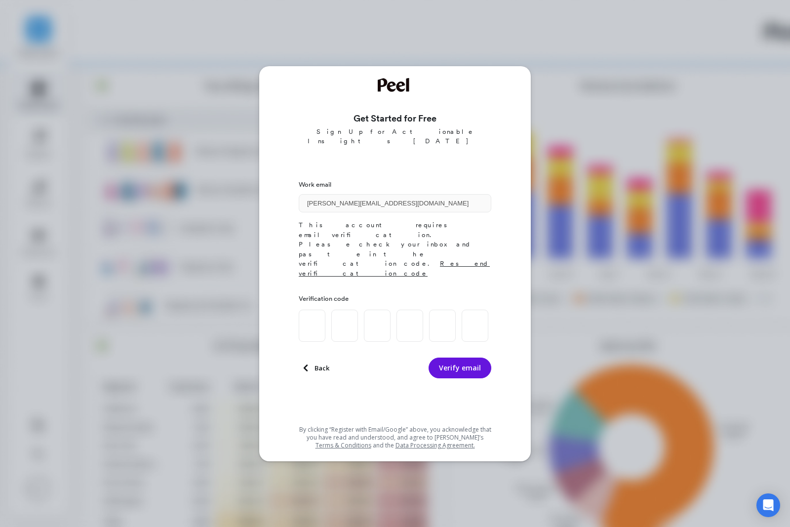  I want to click on a: Data Processing Agreement., so click(435, 445).